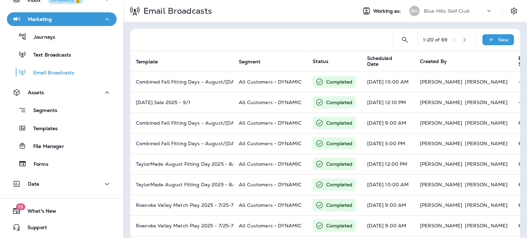 The height and width of the screenshot is (238, 527). Describe the element at coordinates (414, 11) in the screenshot. I see `div: BH` at that location.